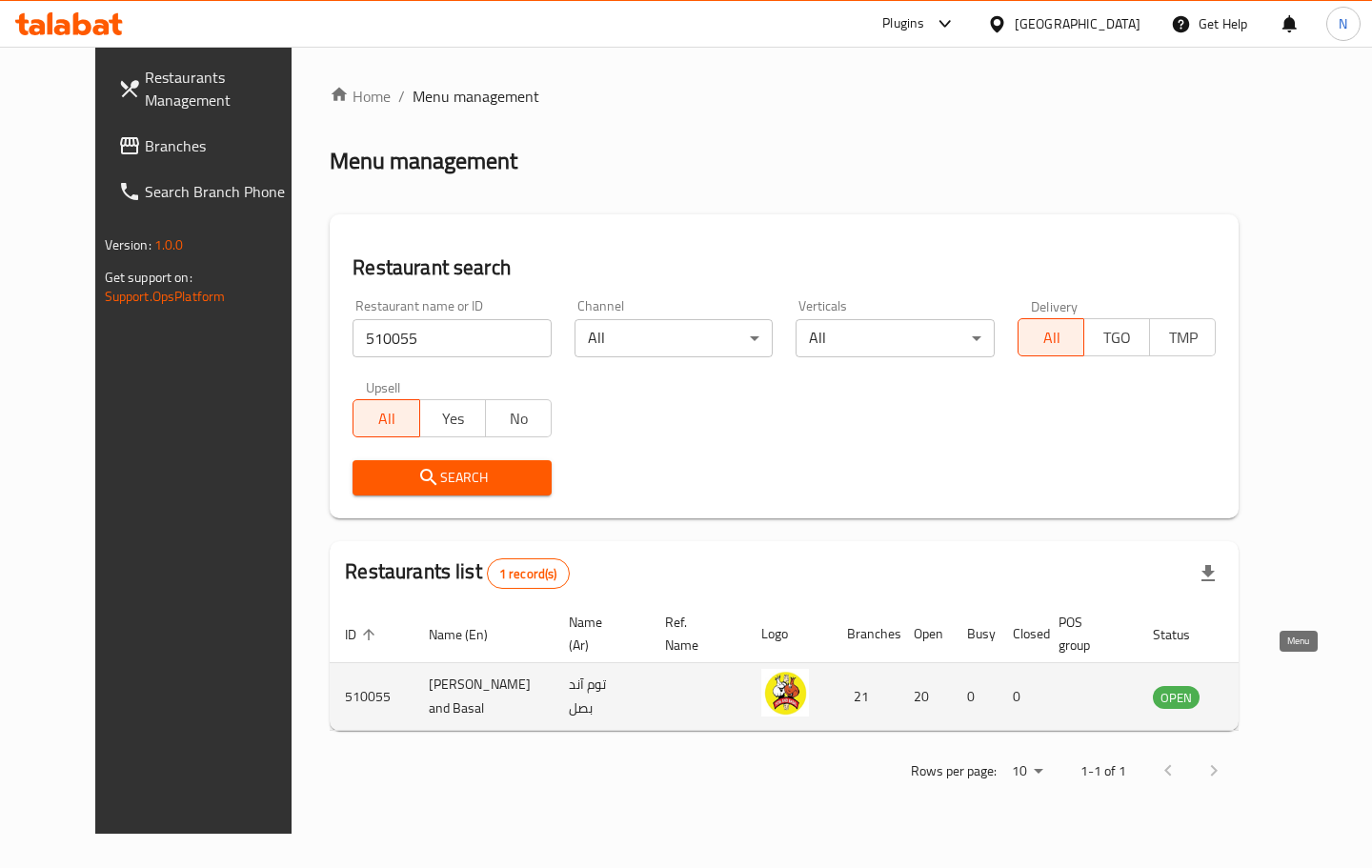 The width and height of the screenshot is (1372, 868). What do you see at coordinates (423, 161) in the screenshot?
I see `h2: Menu management` at bounding box center [423, 161].